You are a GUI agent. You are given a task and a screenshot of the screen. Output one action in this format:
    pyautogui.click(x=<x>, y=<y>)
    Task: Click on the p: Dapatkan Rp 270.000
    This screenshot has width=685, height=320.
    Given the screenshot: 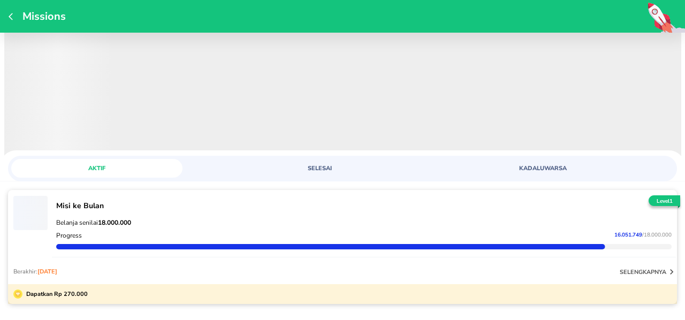 What is the action you would take?
    pyautogui.click(x=55, y=294)
    